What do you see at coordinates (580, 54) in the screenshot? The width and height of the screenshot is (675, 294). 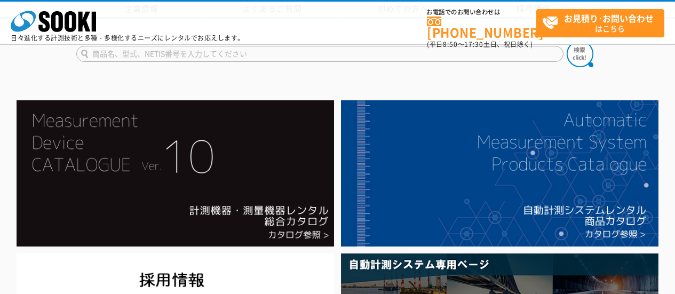 I see `img: btn_search.png` at bounding box center [580, 54].